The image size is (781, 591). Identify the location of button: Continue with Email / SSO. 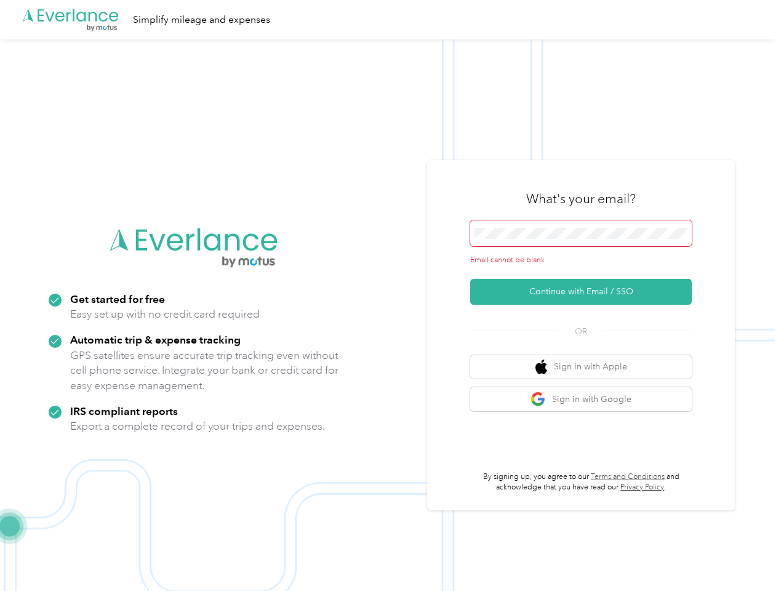
(581, 292).